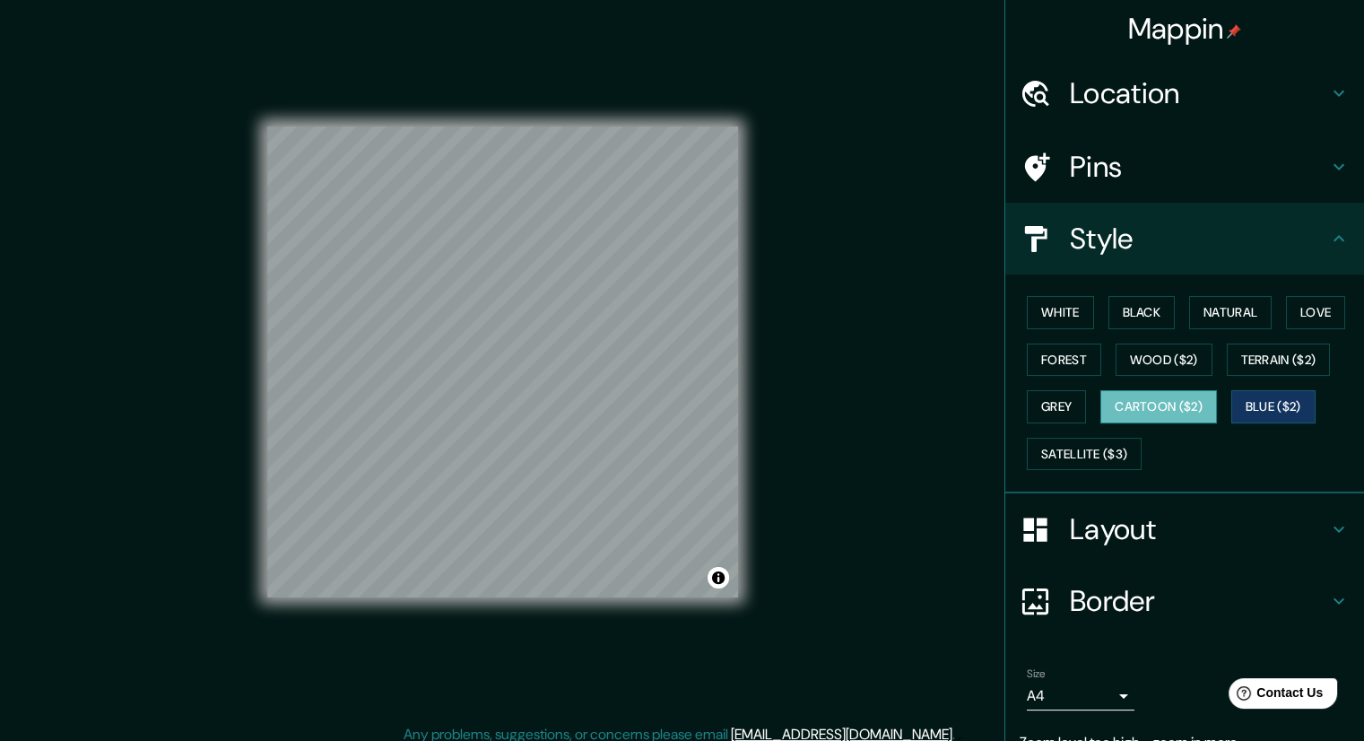 The width and height of the screenshot is (1364, 741). What do you see at coordinates (502, 361) in the screenshot?
I see `canvas: Map` at bounding box center [502, 361].